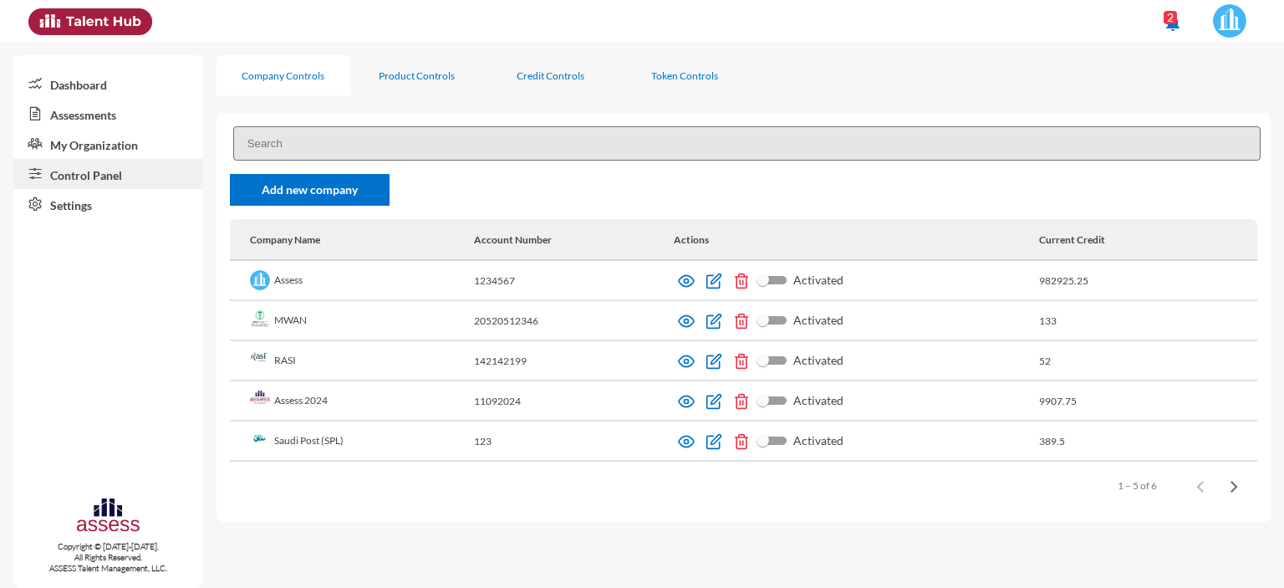 The width and height of the screenshot is (1284, 588). What do you see at coordinates (1200, 485) in the screenshot?
I see `button: Previous page` at bounding box center [1200, 485].